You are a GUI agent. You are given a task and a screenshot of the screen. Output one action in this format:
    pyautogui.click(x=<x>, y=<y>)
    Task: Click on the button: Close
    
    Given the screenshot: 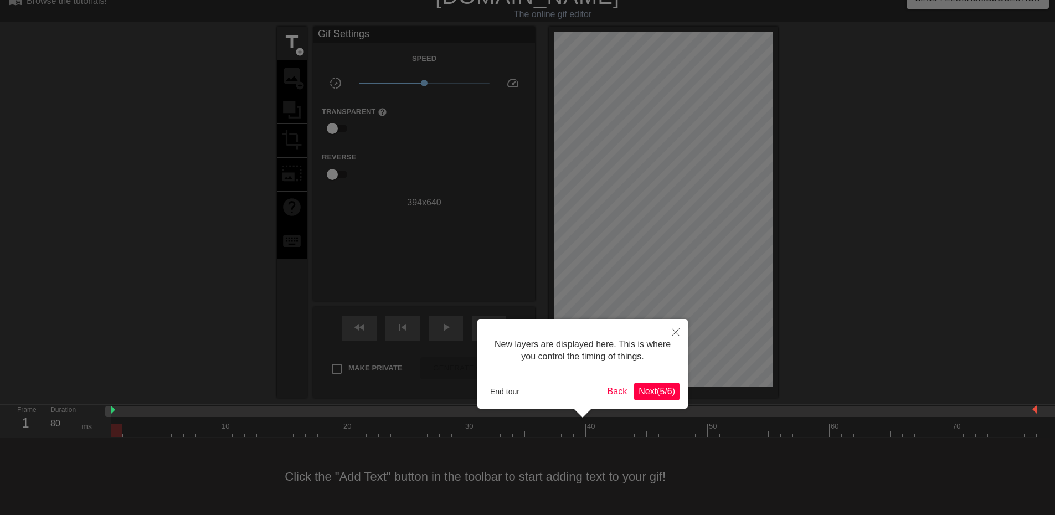 What is the action you would take?
    pyautogui.click(x=676, y=332)
    